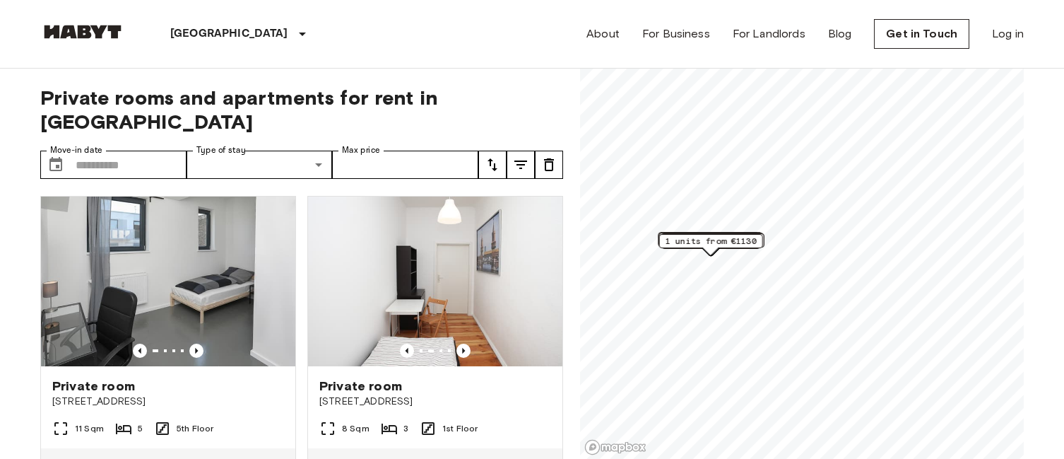 Image resolution: width=1064 pixels, height=459 pixels. I want to click on a: Log in, so click(1008, 34).